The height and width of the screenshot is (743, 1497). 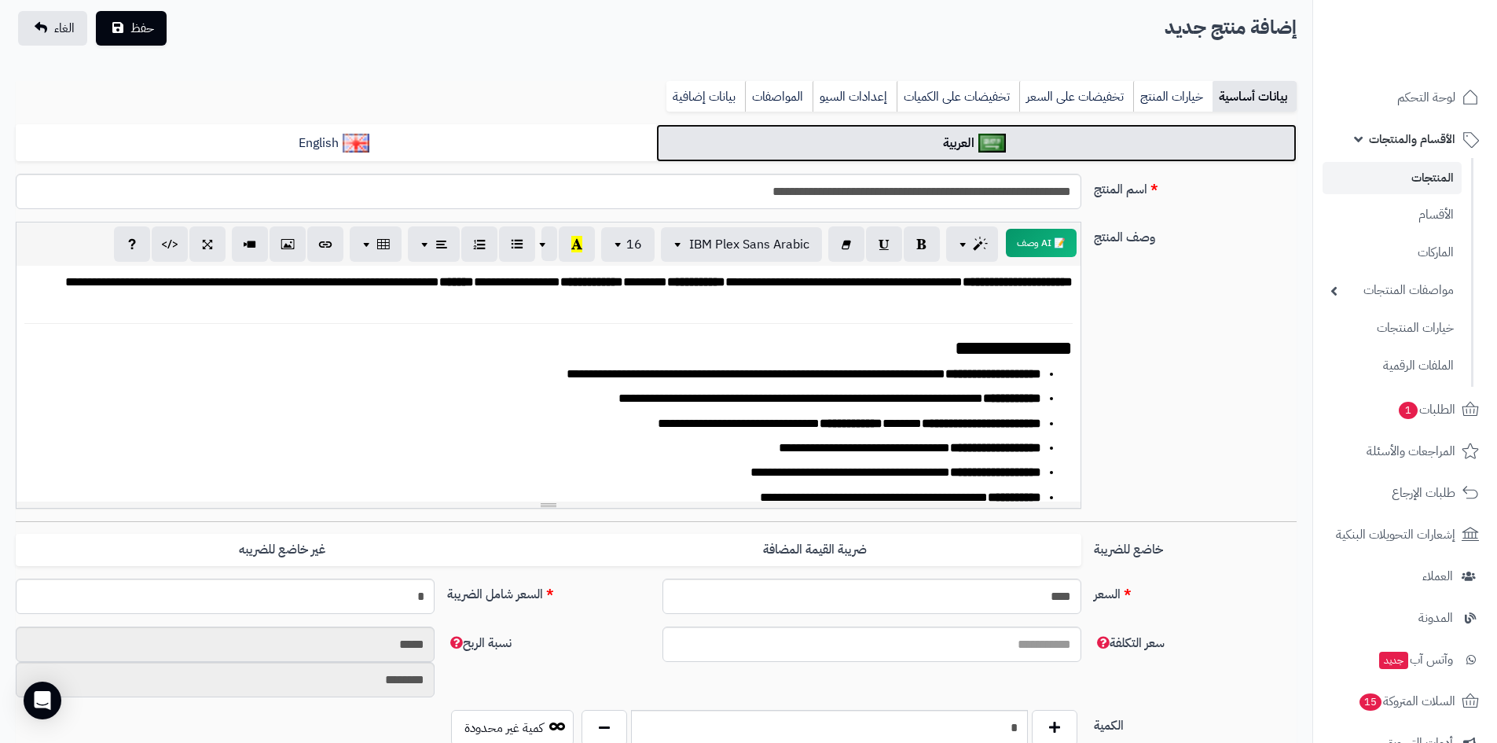 What do you see at coordinates (1405, 618) in the screenshot?
I see `a: المدونة` at bounding box center [1405, 618].